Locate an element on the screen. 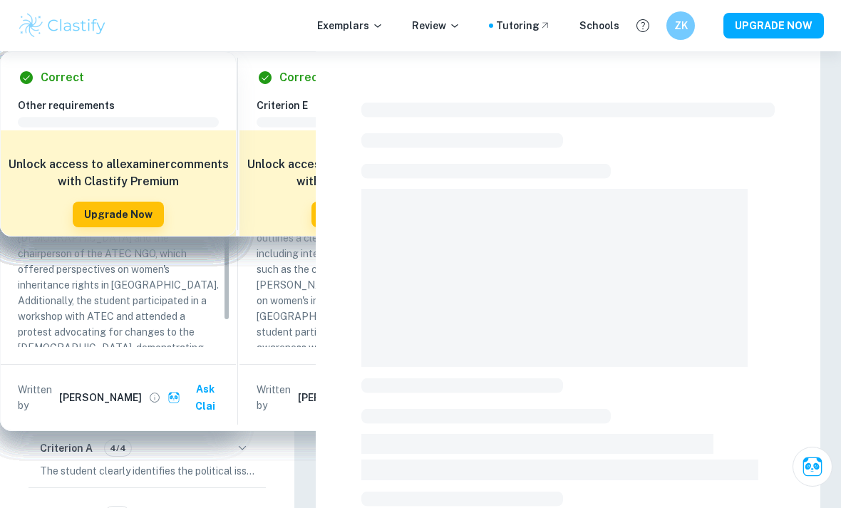 The height and width of the screenshot is (508, 841). h6: ZK is located at coordinates (681, 26).